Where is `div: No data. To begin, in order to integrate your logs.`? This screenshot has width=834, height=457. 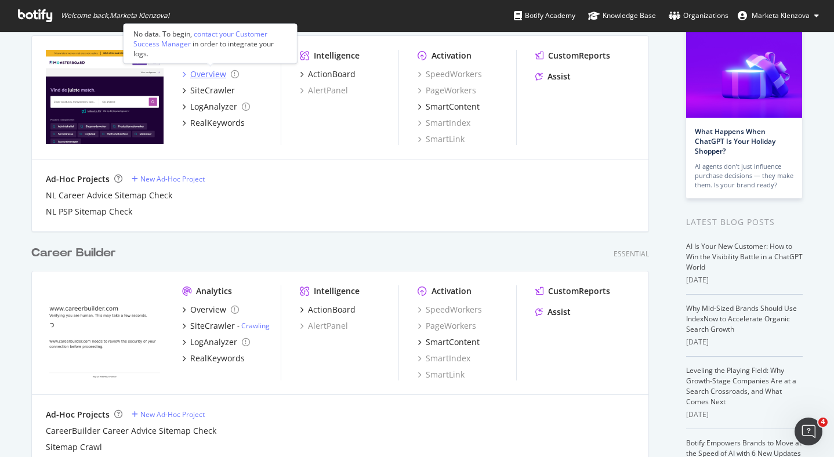 div: No data. To begin, in order to integrate your logs. is located at coordinates (210, 43).